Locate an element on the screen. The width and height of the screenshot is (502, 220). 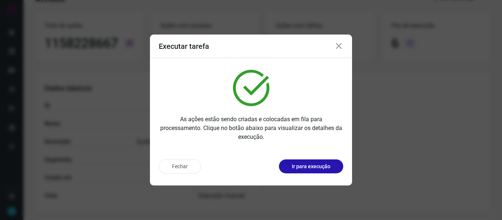
button: Ir para execução is located at coordinates (311, 167).